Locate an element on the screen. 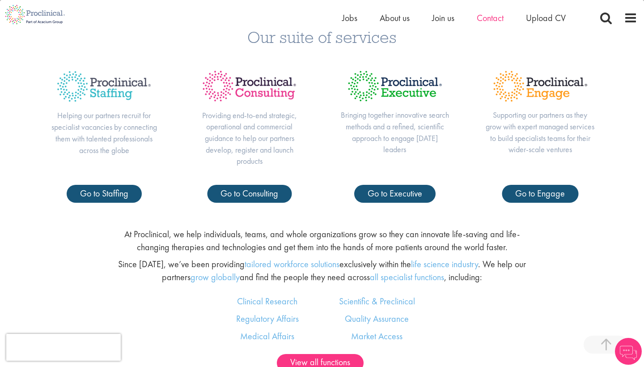 The width and height of the screenshot is (644, 367). a: Regulatory Affairs is located at coordinates (268, 319).